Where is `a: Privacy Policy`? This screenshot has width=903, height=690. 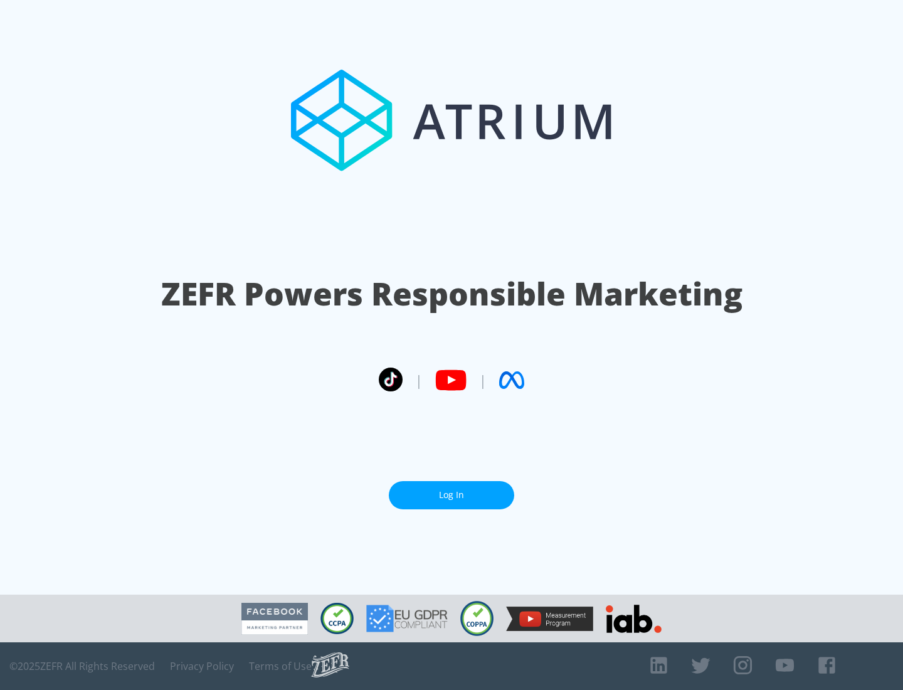
a: Privacy Policy is located at coordinates (202, 666).